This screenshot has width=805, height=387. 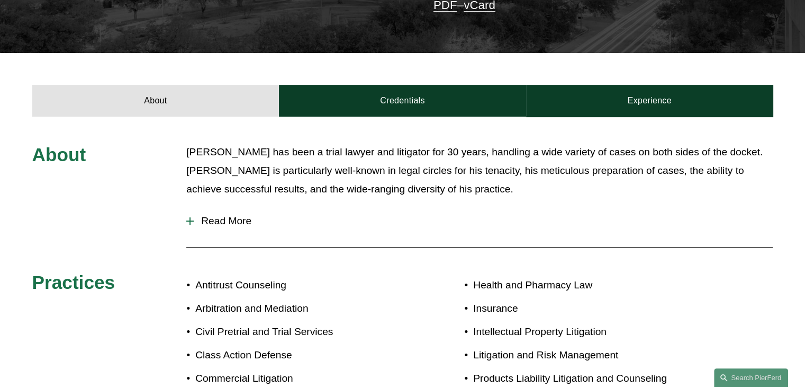 What do you see at coordinates (299, 308) in the screenshot?
I see `p: Arbitration and Mediation` at bounding box center [299, 308].